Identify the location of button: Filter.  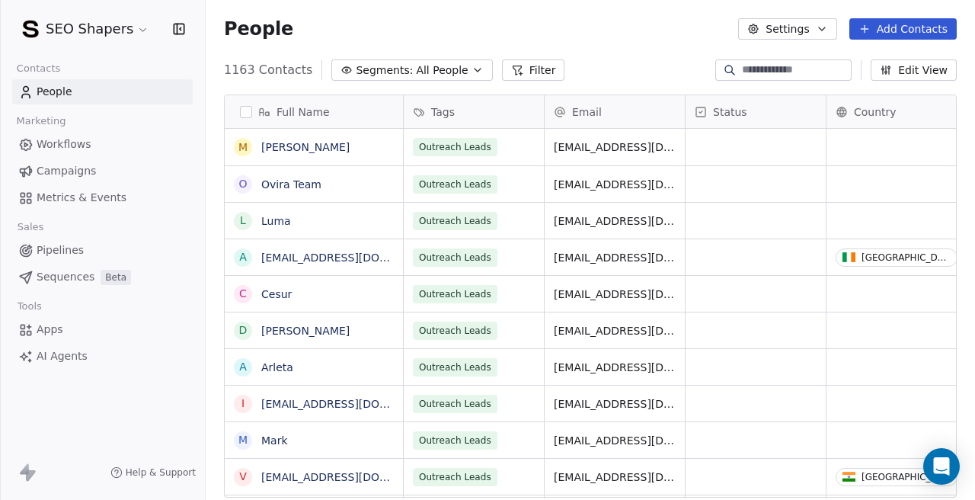
(533, 70).